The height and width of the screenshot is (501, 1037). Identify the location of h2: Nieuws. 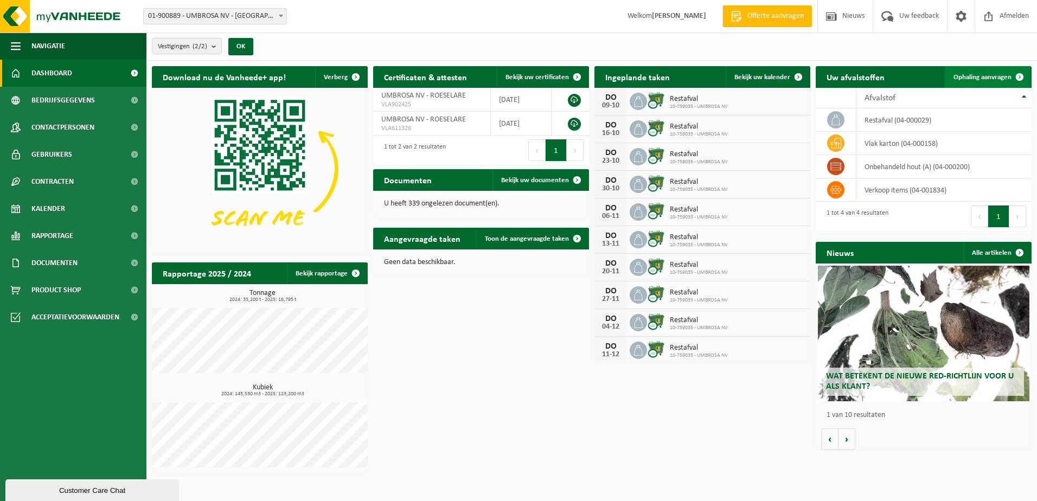
(840, 252).